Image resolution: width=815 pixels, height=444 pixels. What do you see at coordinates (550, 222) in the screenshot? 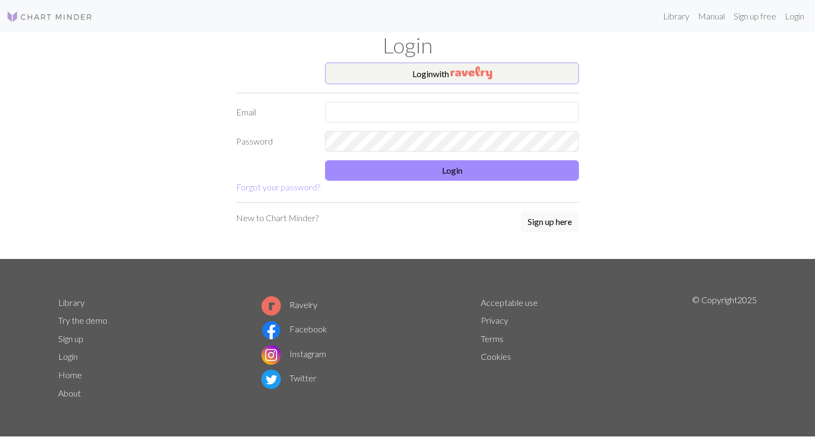
I see `a: Sign up here` at bounding box center [550, 222].